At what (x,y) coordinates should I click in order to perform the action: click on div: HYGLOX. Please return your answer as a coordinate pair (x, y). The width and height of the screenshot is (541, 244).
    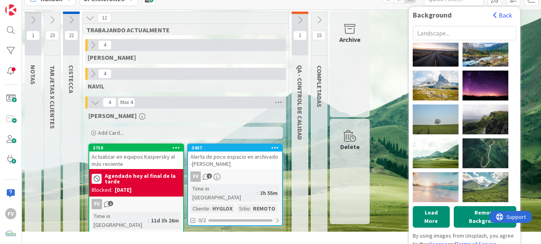
    Looking at the image, I should click on (222, 209).